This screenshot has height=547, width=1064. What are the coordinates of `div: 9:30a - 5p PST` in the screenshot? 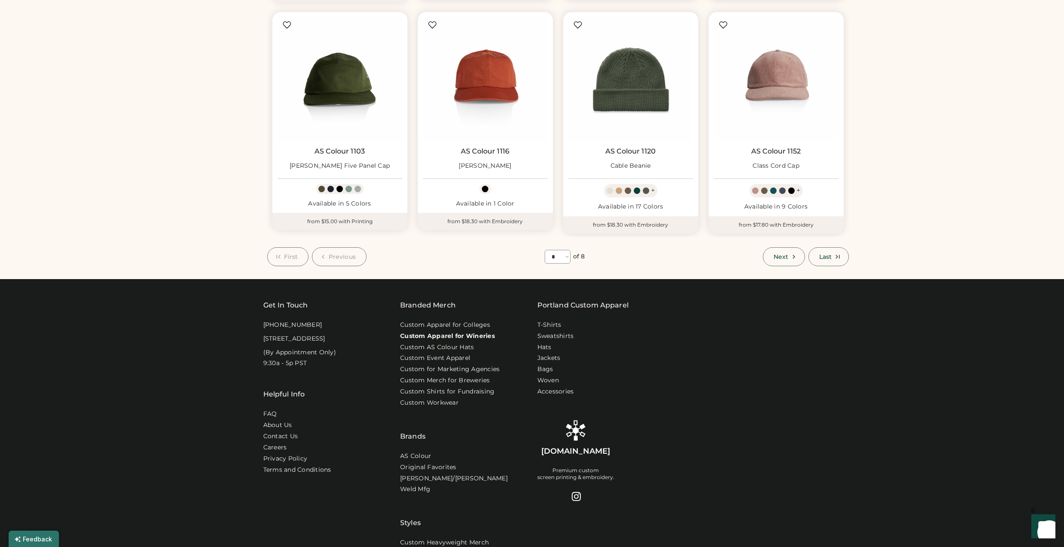 It's located at (285, 364).